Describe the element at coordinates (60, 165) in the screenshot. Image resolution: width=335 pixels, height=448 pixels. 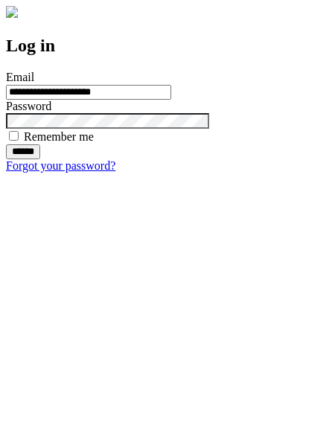
I see `a: Forgot your password?` at that location.